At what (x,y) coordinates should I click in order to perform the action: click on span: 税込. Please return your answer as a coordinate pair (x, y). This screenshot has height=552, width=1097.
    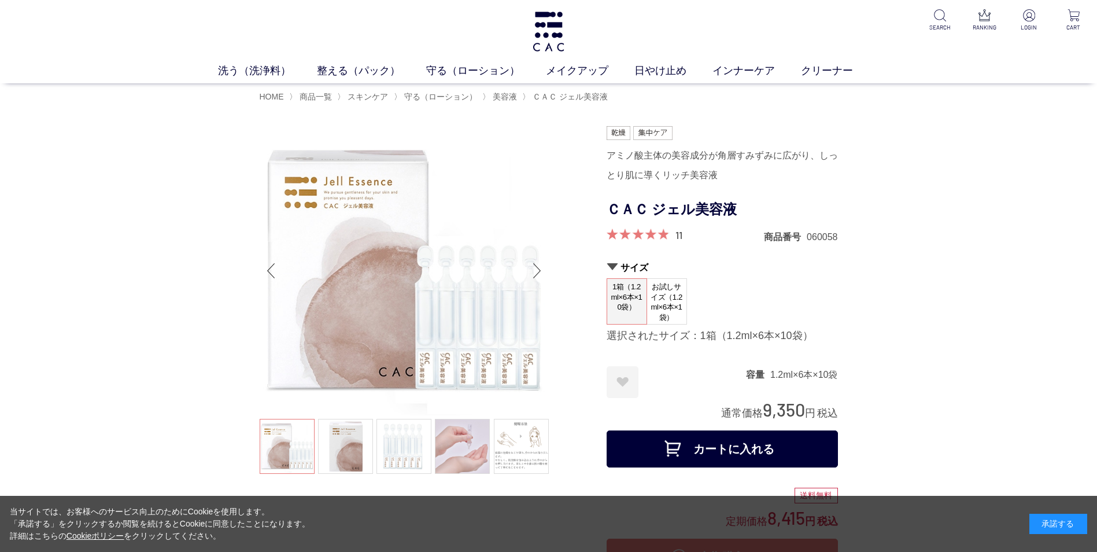
    Looking at the image, I should click on (828, 413).